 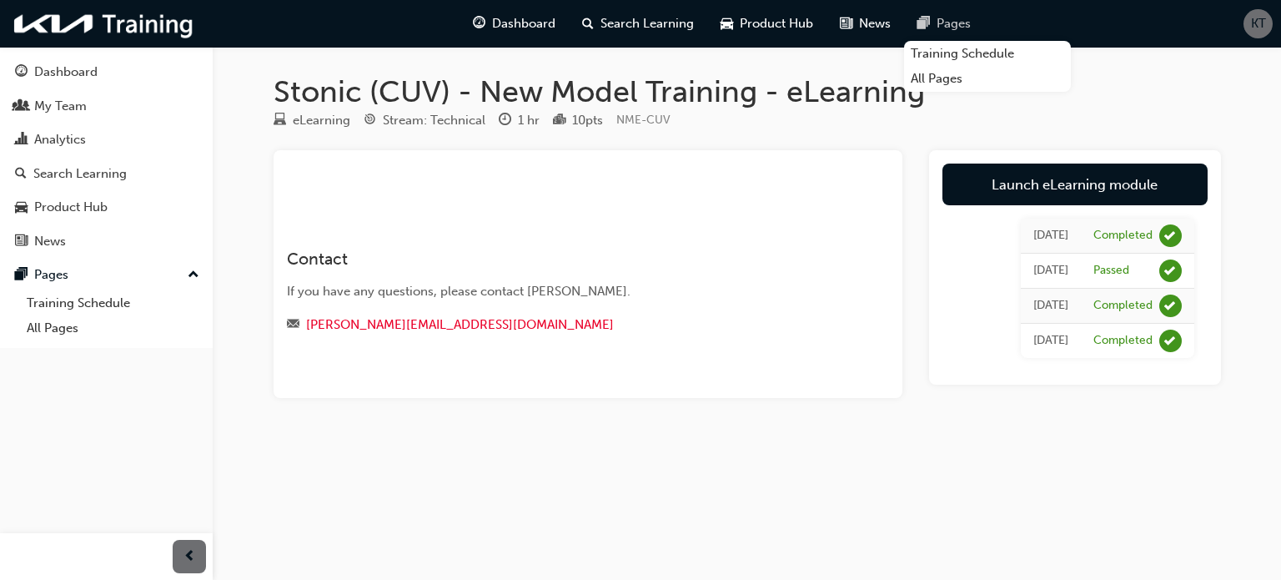 What do you see at coordinates (21, 140) in the screenshot?
I see `span: chart-icon` at bounding box center [21, 140].